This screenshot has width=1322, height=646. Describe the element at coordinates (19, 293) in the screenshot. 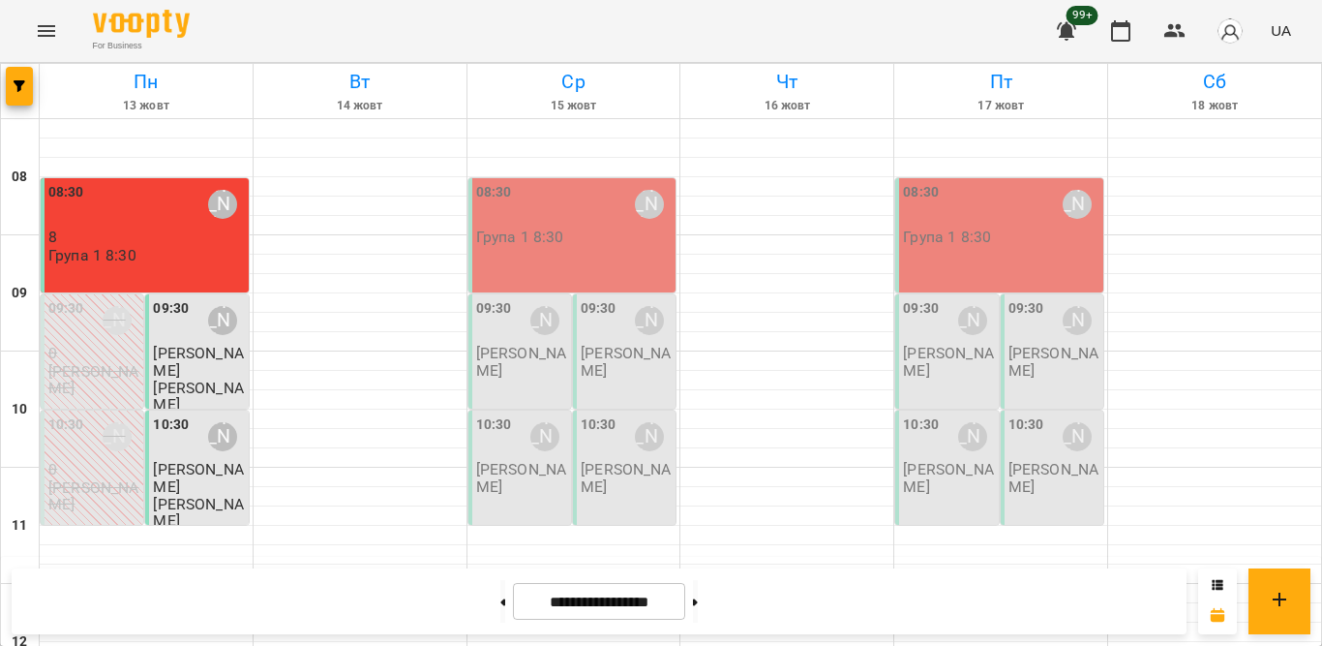

I see `h6: 09` at that location.